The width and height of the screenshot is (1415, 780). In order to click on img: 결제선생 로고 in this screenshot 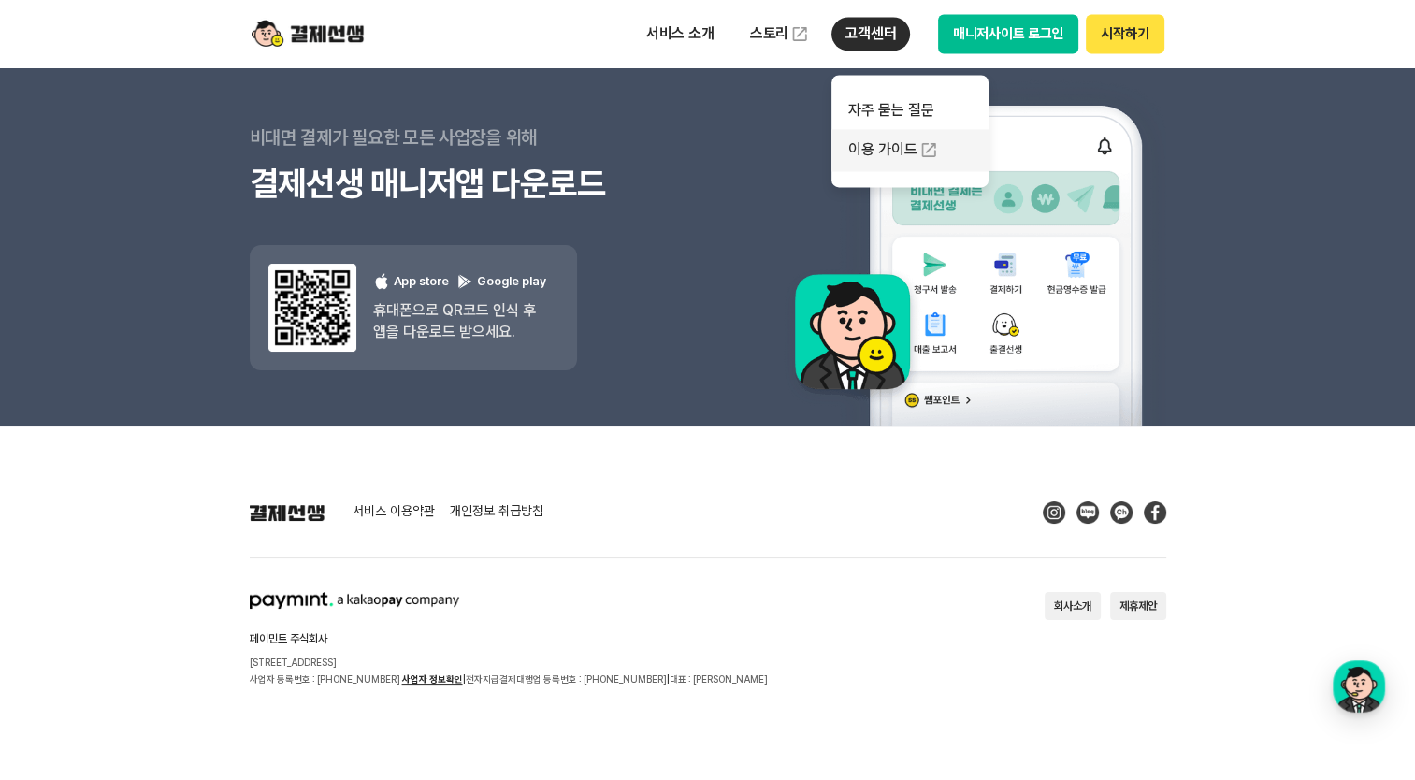, I will do `click(287, 513)`.